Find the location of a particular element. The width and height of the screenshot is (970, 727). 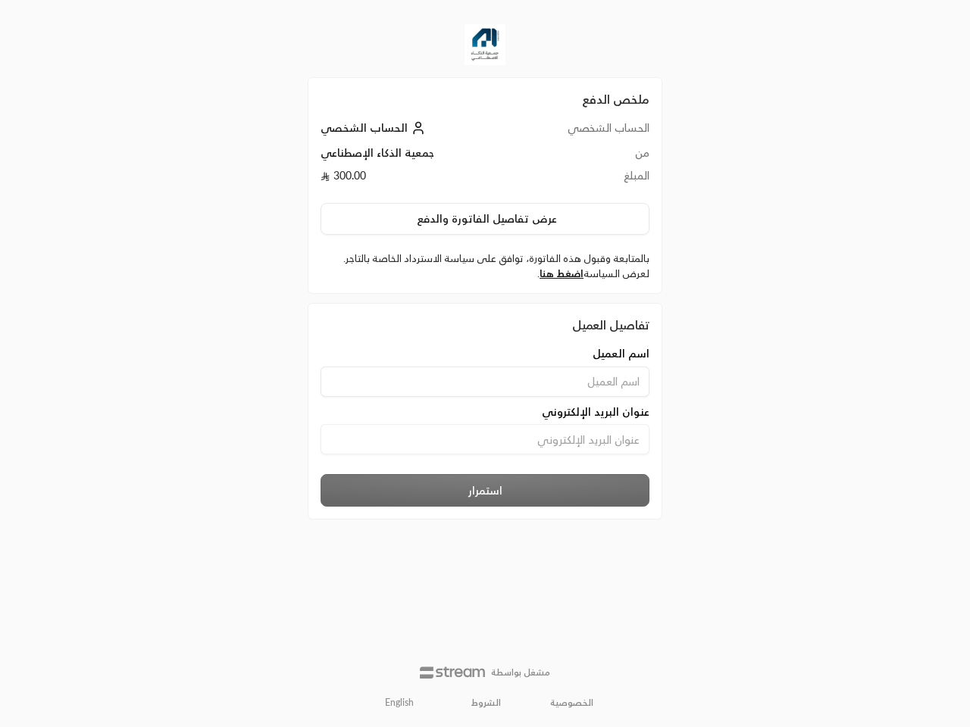

button: عرض تفاصيل الفاتورة والدفع is located at coordinates (485, 219).